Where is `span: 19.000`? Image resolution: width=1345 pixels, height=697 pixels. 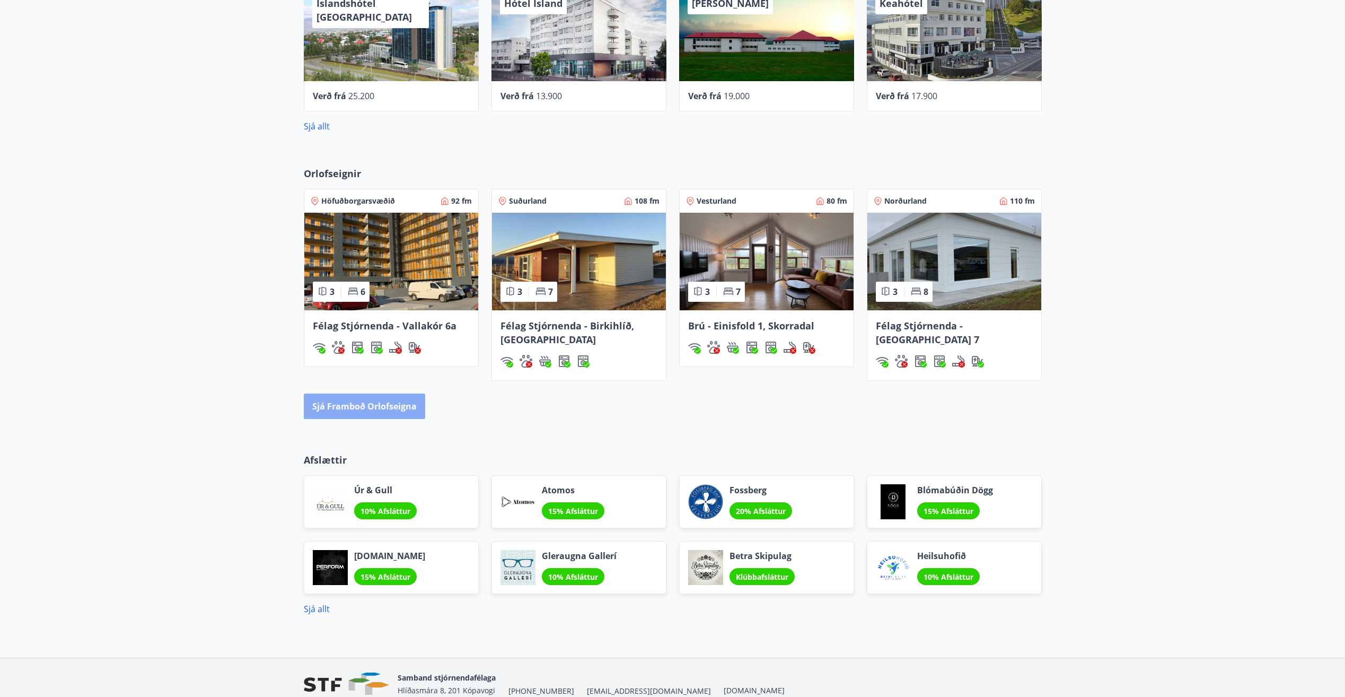
span: 19.000 is located at coordinates (736, 96).